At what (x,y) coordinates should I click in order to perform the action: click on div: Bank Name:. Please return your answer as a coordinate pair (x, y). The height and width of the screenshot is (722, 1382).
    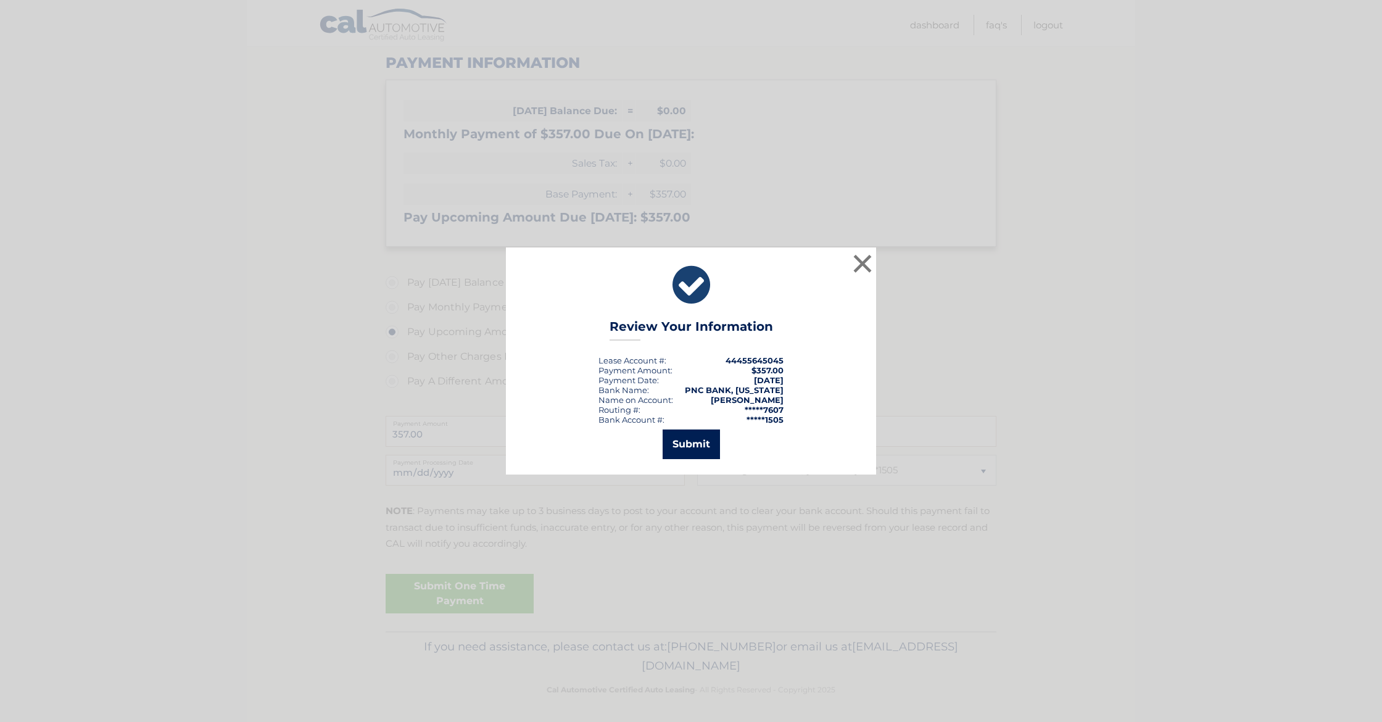
    Looking at the image, I should click on (624, 390).